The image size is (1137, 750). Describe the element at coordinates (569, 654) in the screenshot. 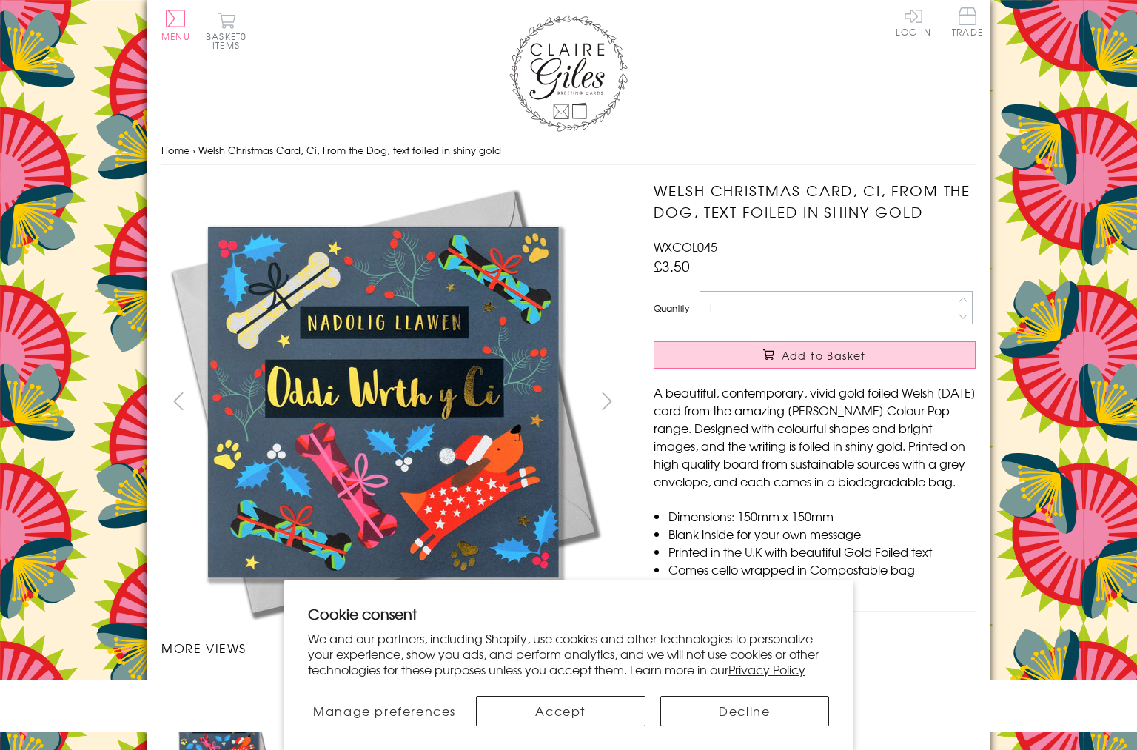

I see `p: We and our partners, including Shopify, use cookies and other technologies to personalize your ex...` at that location.